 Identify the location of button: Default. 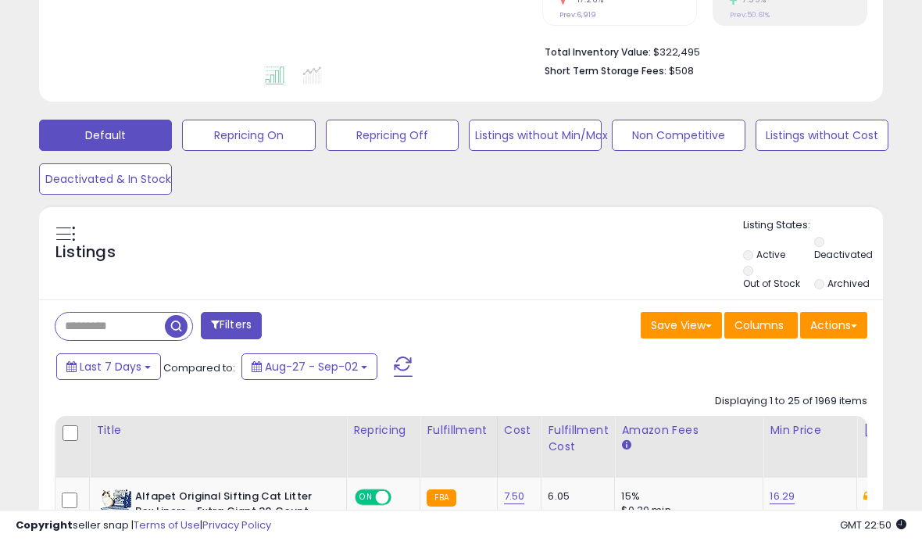
(105, 135).